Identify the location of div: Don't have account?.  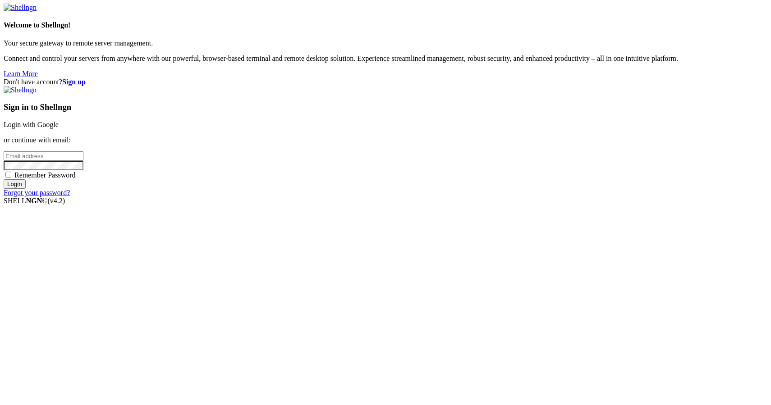
(385, 82).